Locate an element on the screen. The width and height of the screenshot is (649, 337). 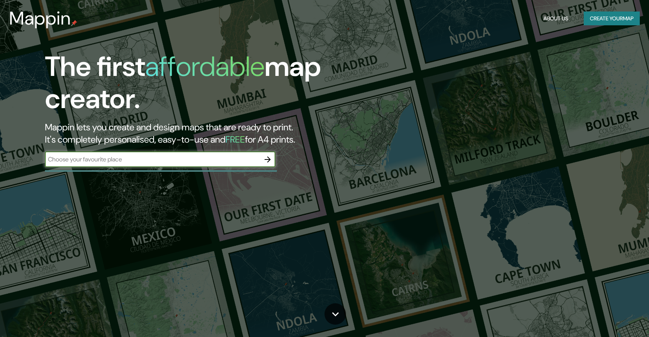
h3: Mappin is located at coordinates (40, 18).